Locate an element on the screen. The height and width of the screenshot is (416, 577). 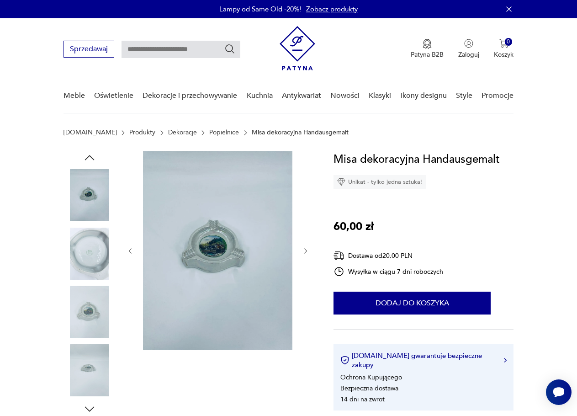
img: Ikona certyfikatu is located at coordinates (345, 360).